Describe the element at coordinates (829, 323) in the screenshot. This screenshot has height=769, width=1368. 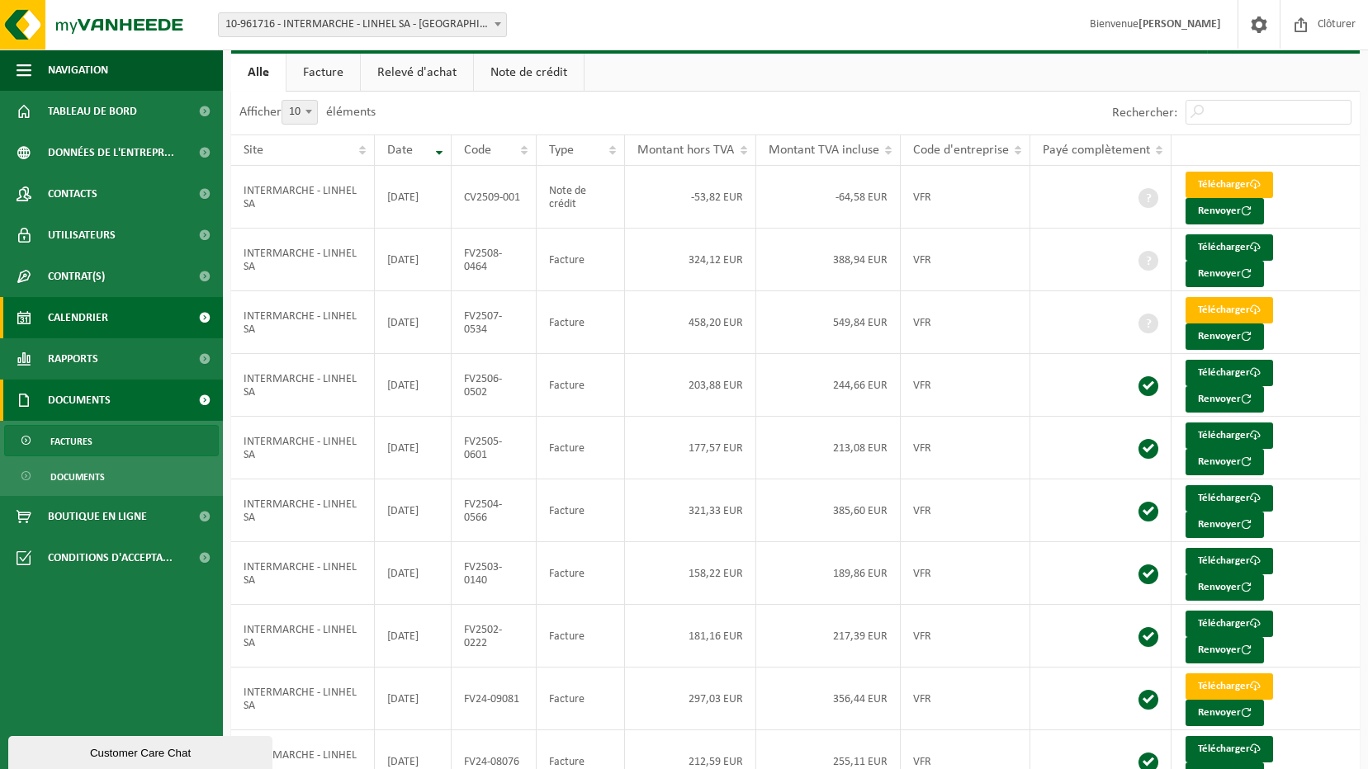
I see `td: 549,84 EUR` at that location.